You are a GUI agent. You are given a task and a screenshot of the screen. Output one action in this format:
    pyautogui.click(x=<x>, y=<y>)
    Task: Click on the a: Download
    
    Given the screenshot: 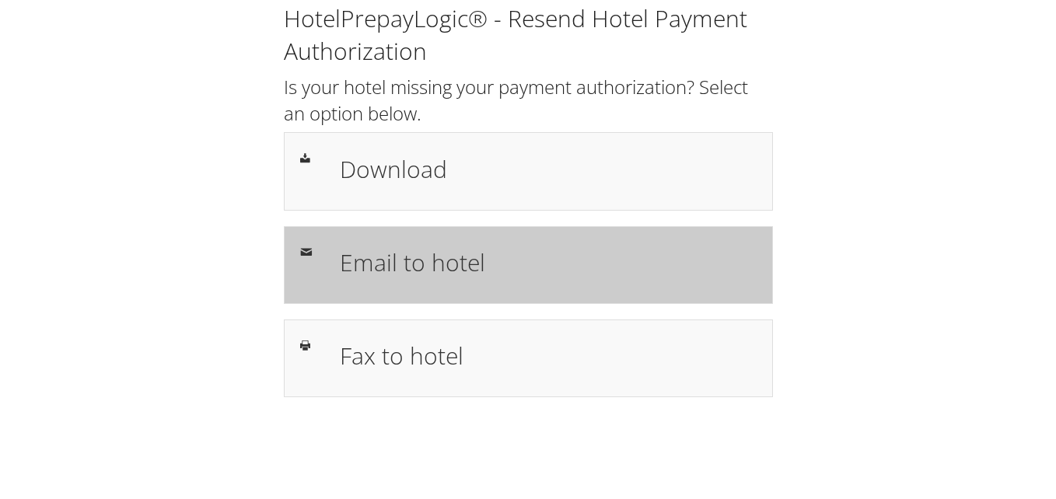 What is the action you would take?
    pyautogui.click(x=528, y=171)
    